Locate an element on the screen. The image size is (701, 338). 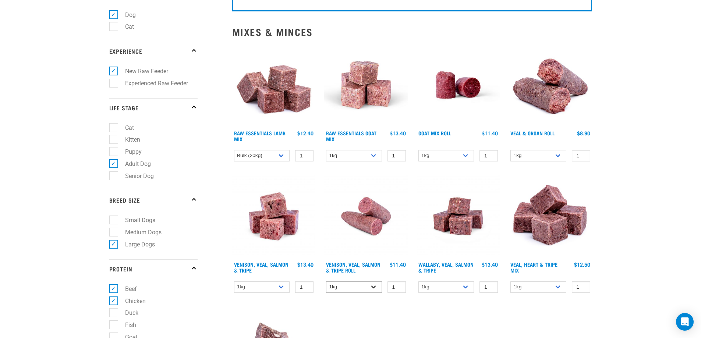
label: Senior Dog is located at coordinates (135, 176).